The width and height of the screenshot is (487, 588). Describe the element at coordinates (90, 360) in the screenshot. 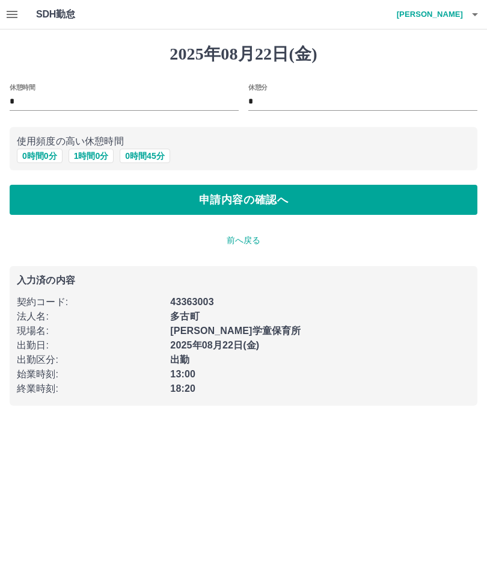

I see `p: 出勤区分 :` at that location.